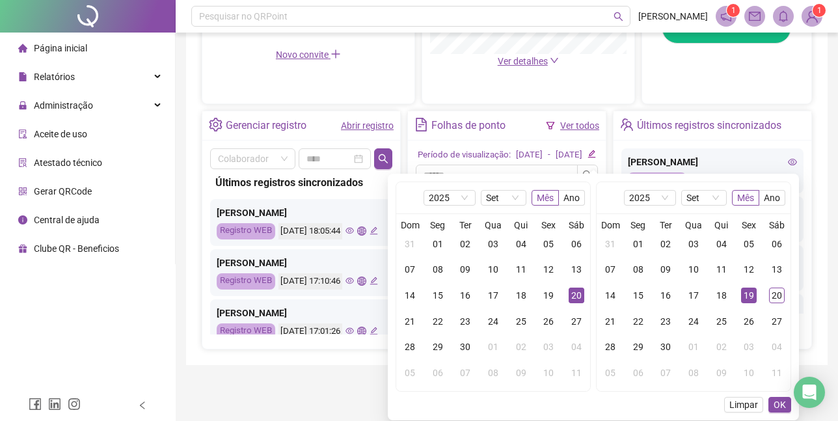 The image size is (838, 421). What do you see at coordinates (520, 347) in the screenshot?
I see `td: 2025-10-02` at bounding box center [520, 347].